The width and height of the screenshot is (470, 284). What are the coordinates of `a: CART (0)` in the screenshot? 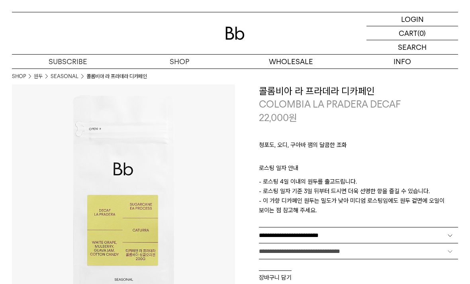 It's located at (412, 33).